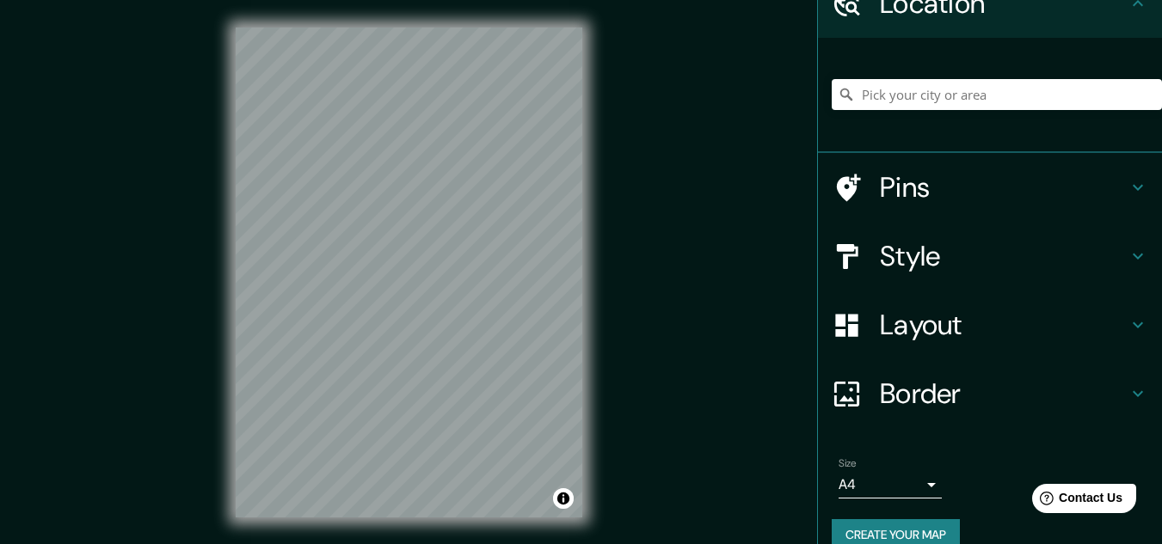 This screenshot has width=1162, height=544. I want to click on input: Pick your city or area, so click(996, 95).